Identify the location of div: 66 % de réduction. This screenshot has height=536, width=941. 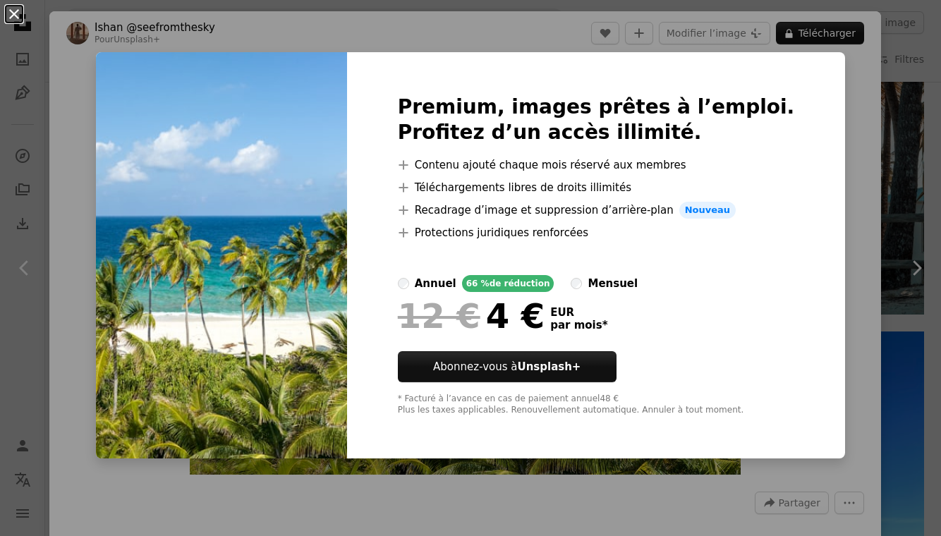
(508, 284).